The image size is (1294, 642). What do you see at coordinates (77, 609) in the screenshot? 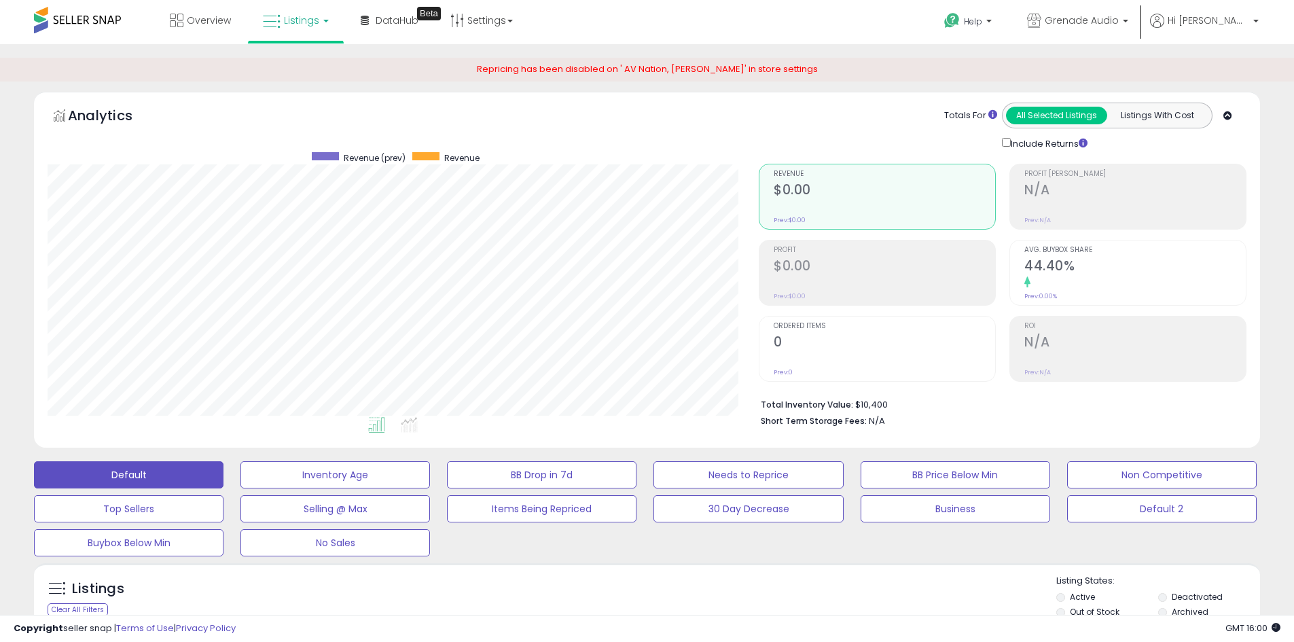
I see `div: Clear All Filters` at bounding box center [77, 609].